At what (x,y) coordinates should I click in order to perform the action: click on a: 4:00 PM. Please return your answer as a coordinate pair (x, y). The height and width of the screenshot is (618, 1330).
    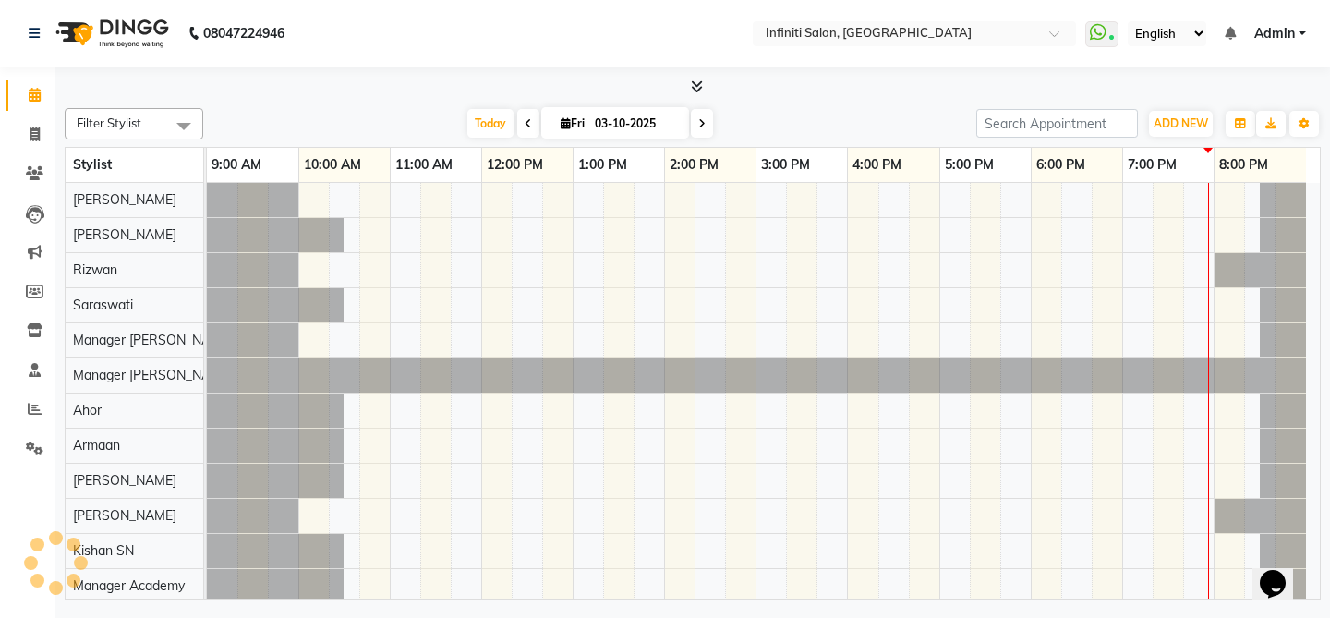
    Looking at the image, I should click on (876, 164).